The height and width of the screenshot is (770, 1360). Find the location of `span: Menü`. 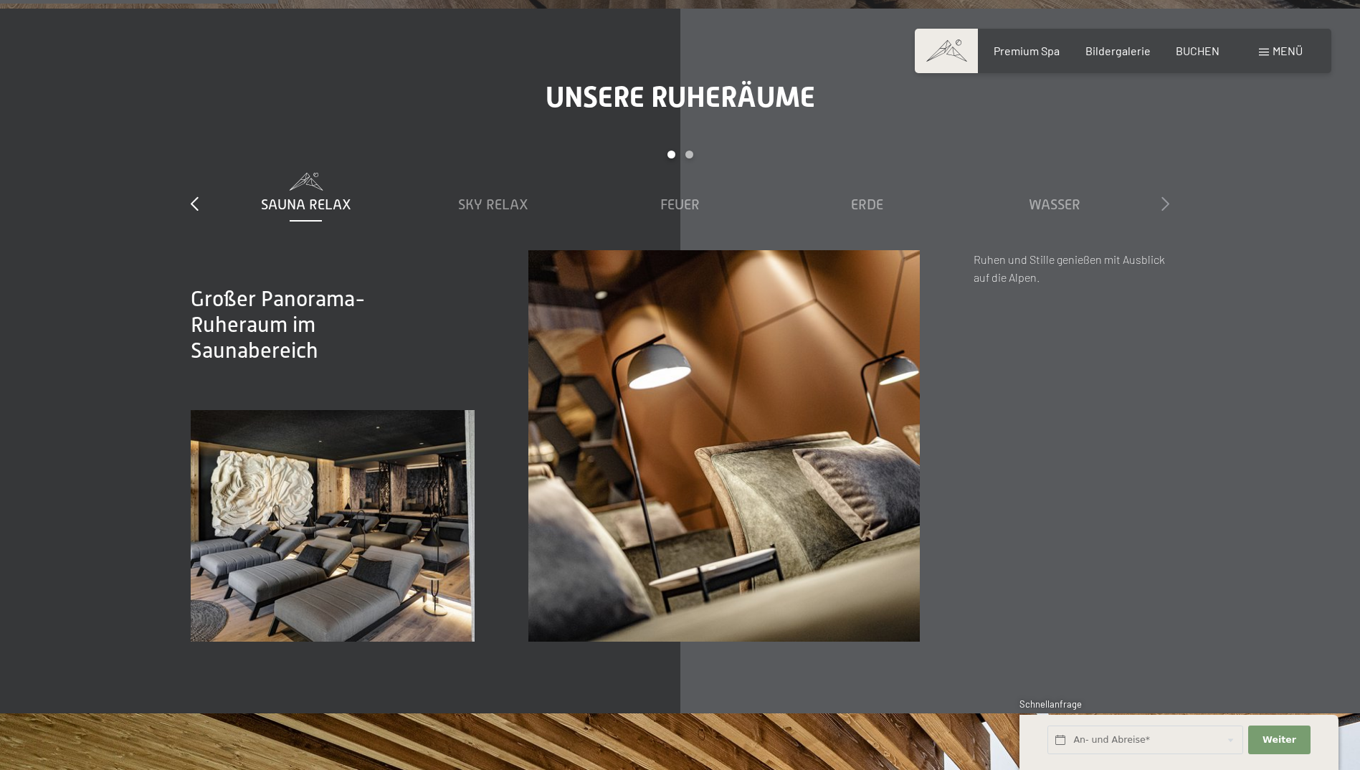

span: Menü is located at coordinates (1287, 50).